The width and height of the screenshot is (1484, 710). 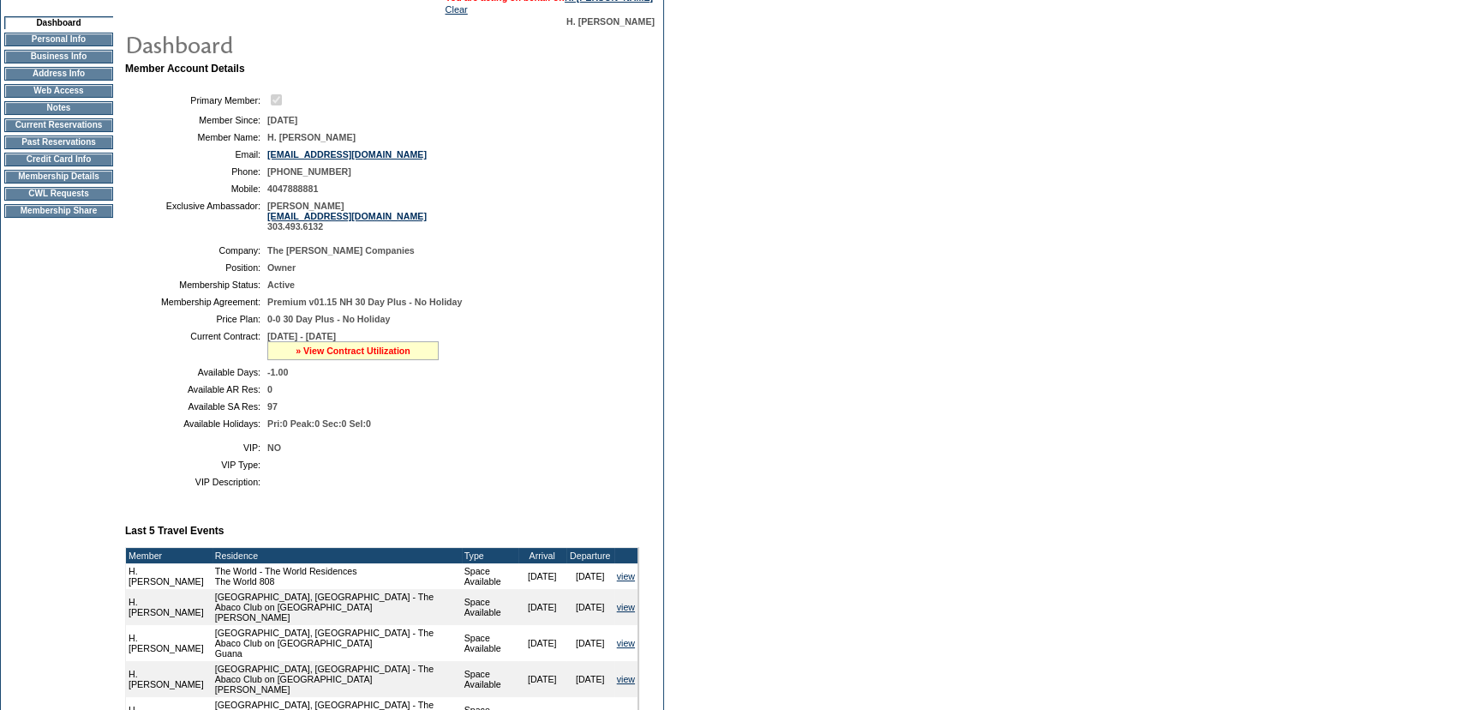 I want to click on td: Price Plan:, so click(x=196, y=319).